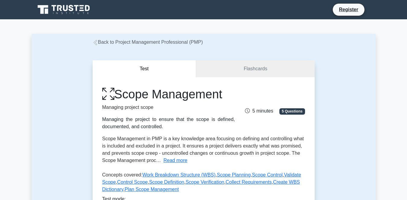 The height and width of the screenshot is (200, 407). What do you see at coordinates (167, 182) in the screenshot?
I see `a: Scope Definition` at bounding box center [167, 182].